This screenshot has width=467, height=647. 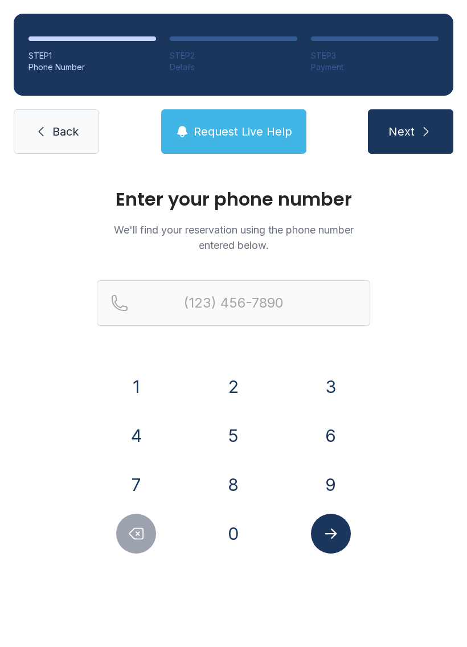 What do you see at coordinates (243, 132) in the screenshot?
I see `span: Request Live Help` at bounding box center [243, 132].